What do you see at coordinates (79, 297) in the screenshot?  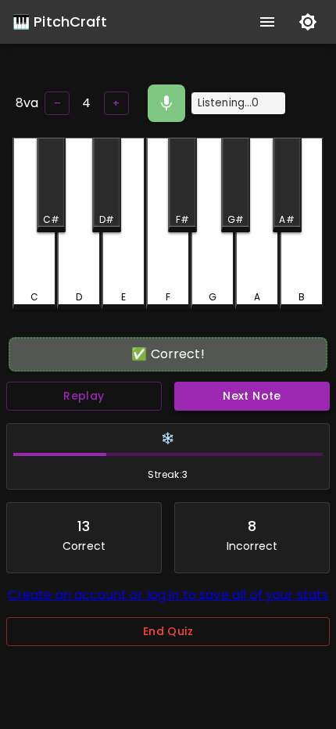 I see `div: D` at bounding box center [79, 297].